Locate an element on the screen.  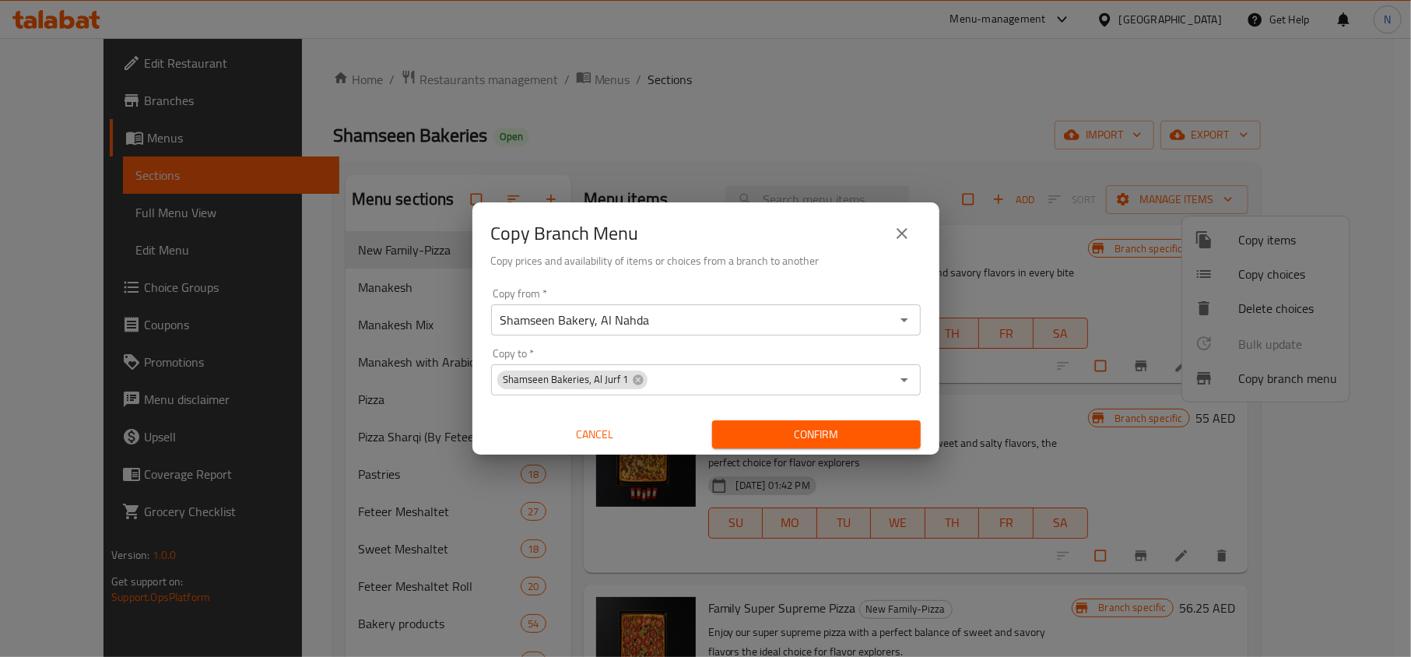
button: Confirm is located at coordinates (816, 434).